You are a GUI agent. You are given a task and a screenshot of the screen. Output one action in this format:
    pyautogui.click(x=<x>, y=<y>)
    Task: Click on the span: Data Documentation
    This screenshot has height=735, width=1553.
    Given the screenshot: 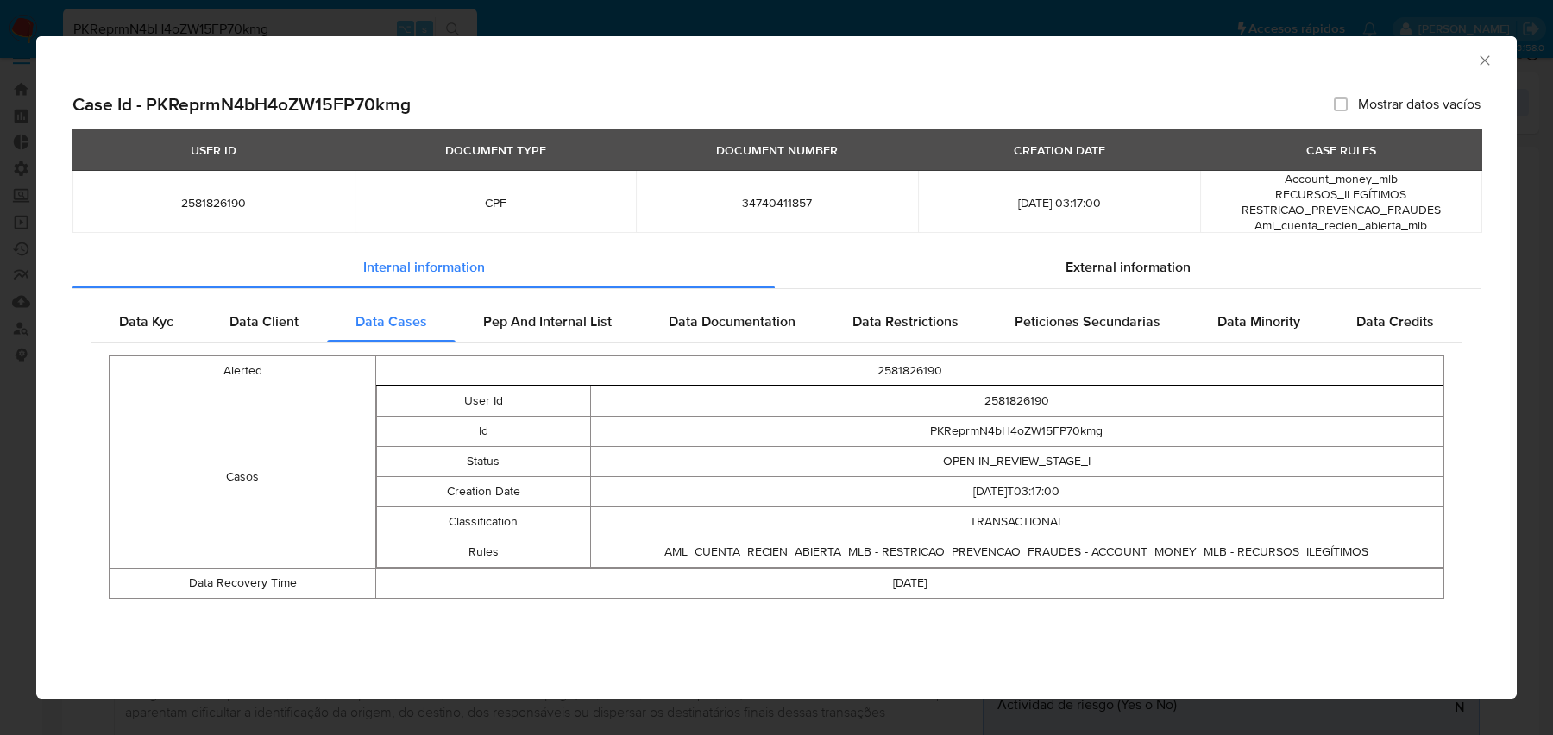 What is the action you would take?
    pyautogui.click(x=732, y=321)
    